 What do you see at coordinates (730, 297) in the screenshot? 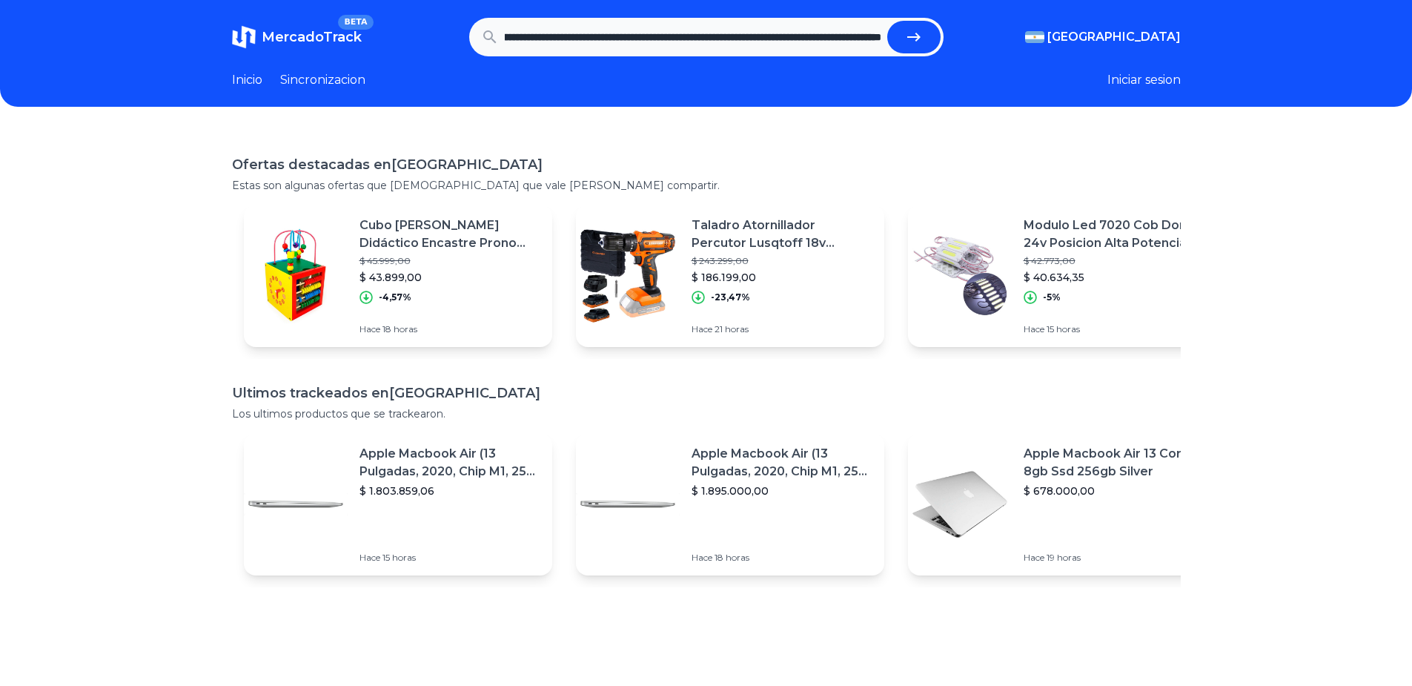
I see `p: -23,47%` at bounding box center [730, 297].